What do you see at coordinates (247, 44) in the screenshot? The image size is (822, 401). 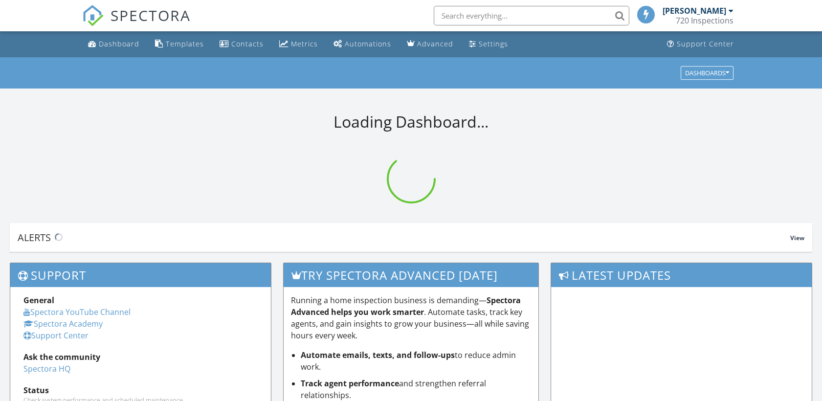 I see `div: Contacts` at bounding box center [247, 44].